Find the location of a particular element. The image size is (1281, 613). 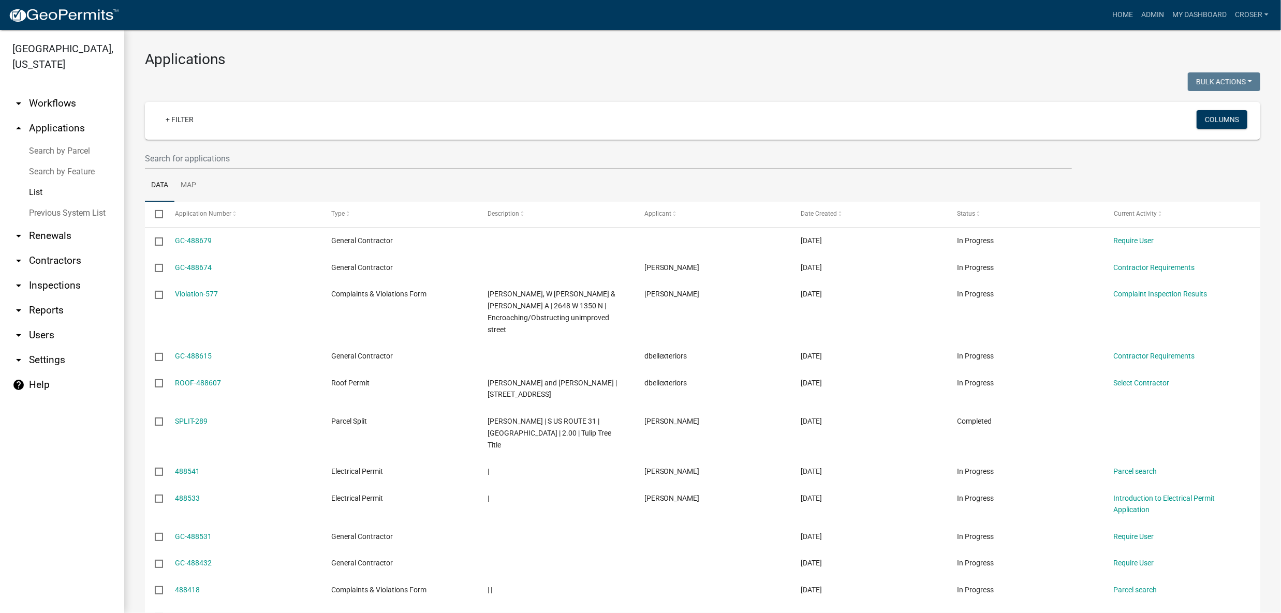

span: Description is located at coordinates (503, 214).